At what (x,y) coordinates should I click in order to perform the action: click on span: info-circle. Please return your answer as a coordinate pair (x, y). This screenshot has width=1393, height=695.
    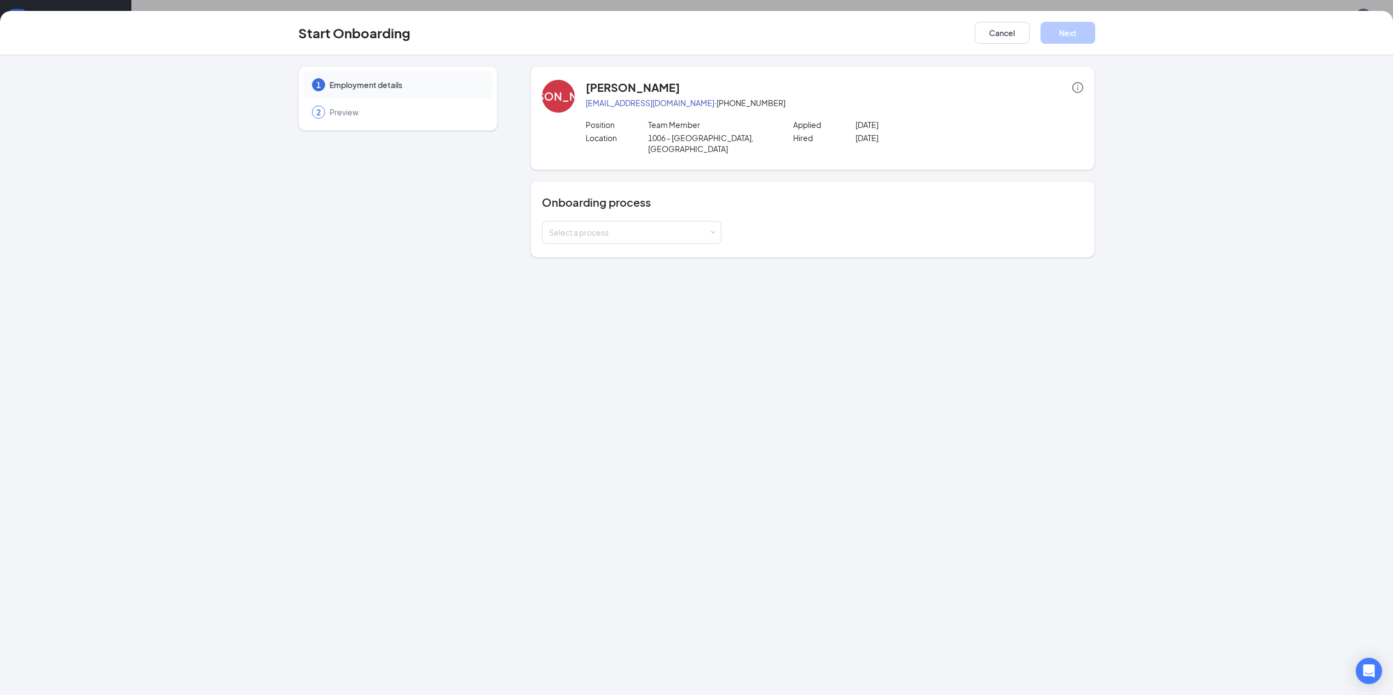
    Looking at the image, I should click on (1077, 88).